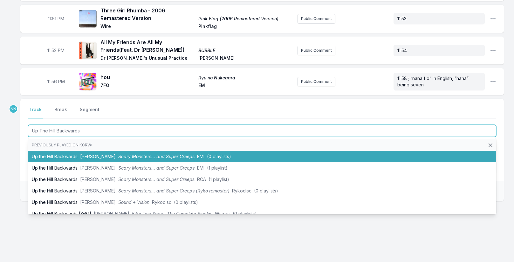  What do you see at coordinates (35, 113) in the screenshot?
I see `button: Track` at bounding box center [35, 113].